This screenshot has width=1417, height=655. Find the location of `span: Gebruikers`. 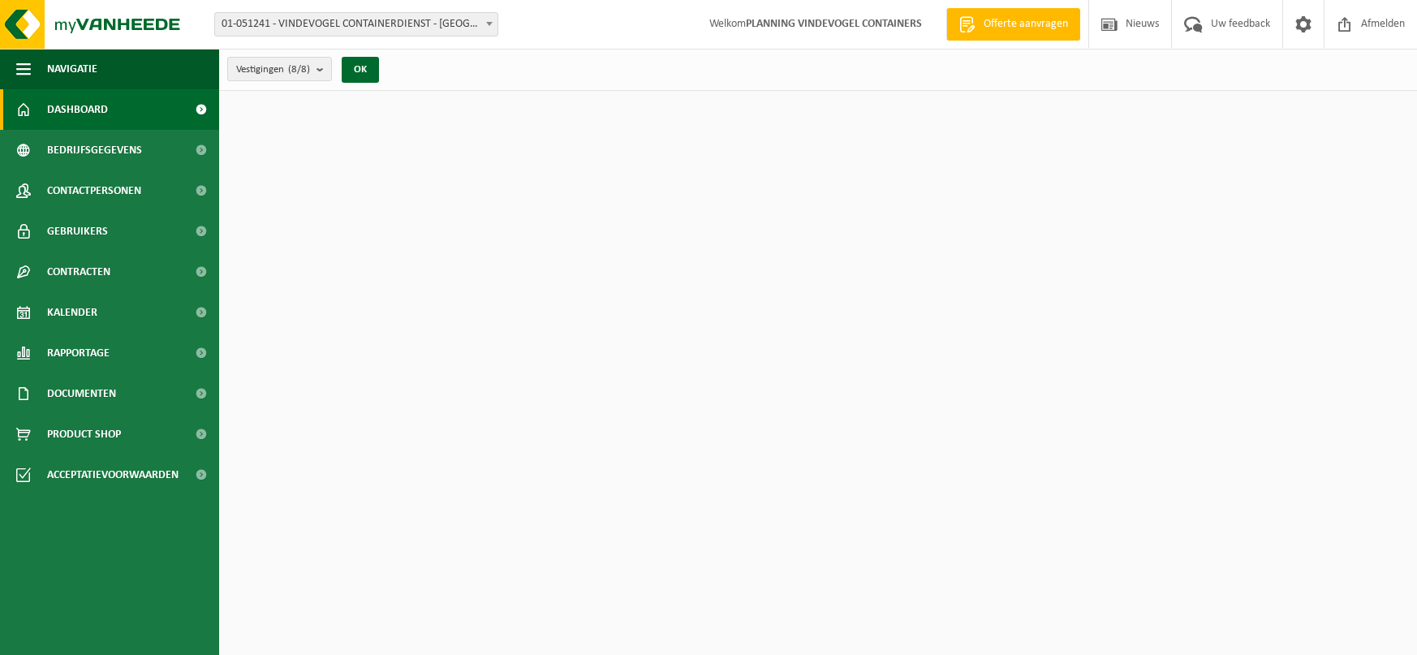

span: Gebruikers is located at coordinates (77, 231).